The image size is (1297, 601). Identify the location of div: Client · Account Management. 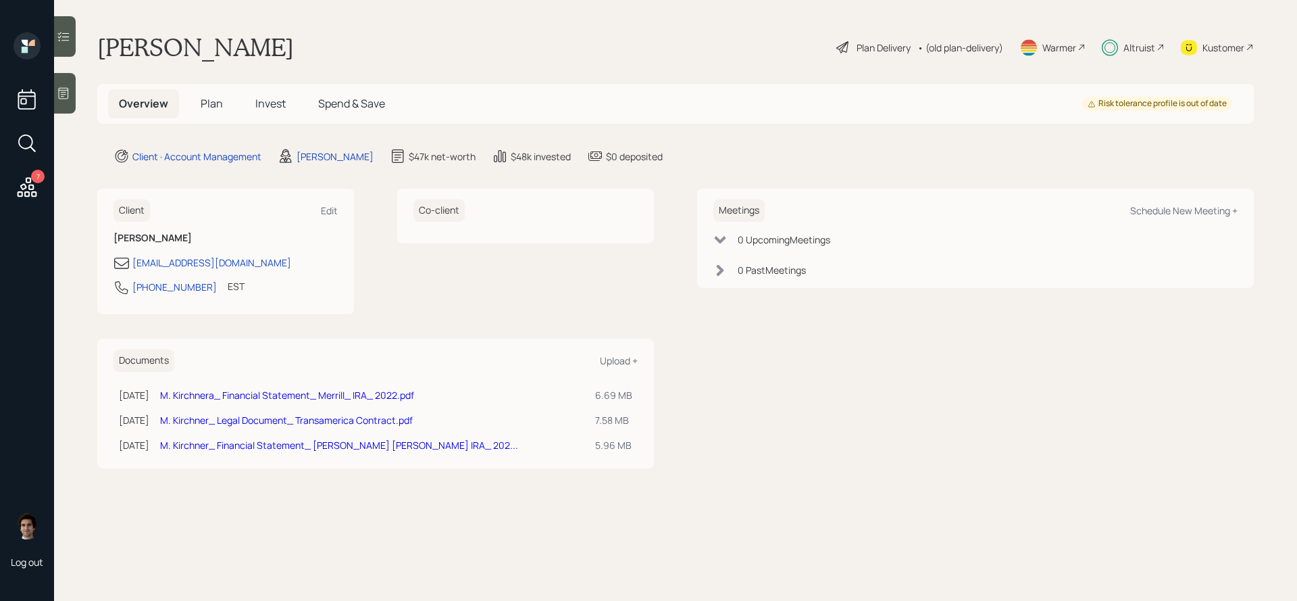
(197, 156).